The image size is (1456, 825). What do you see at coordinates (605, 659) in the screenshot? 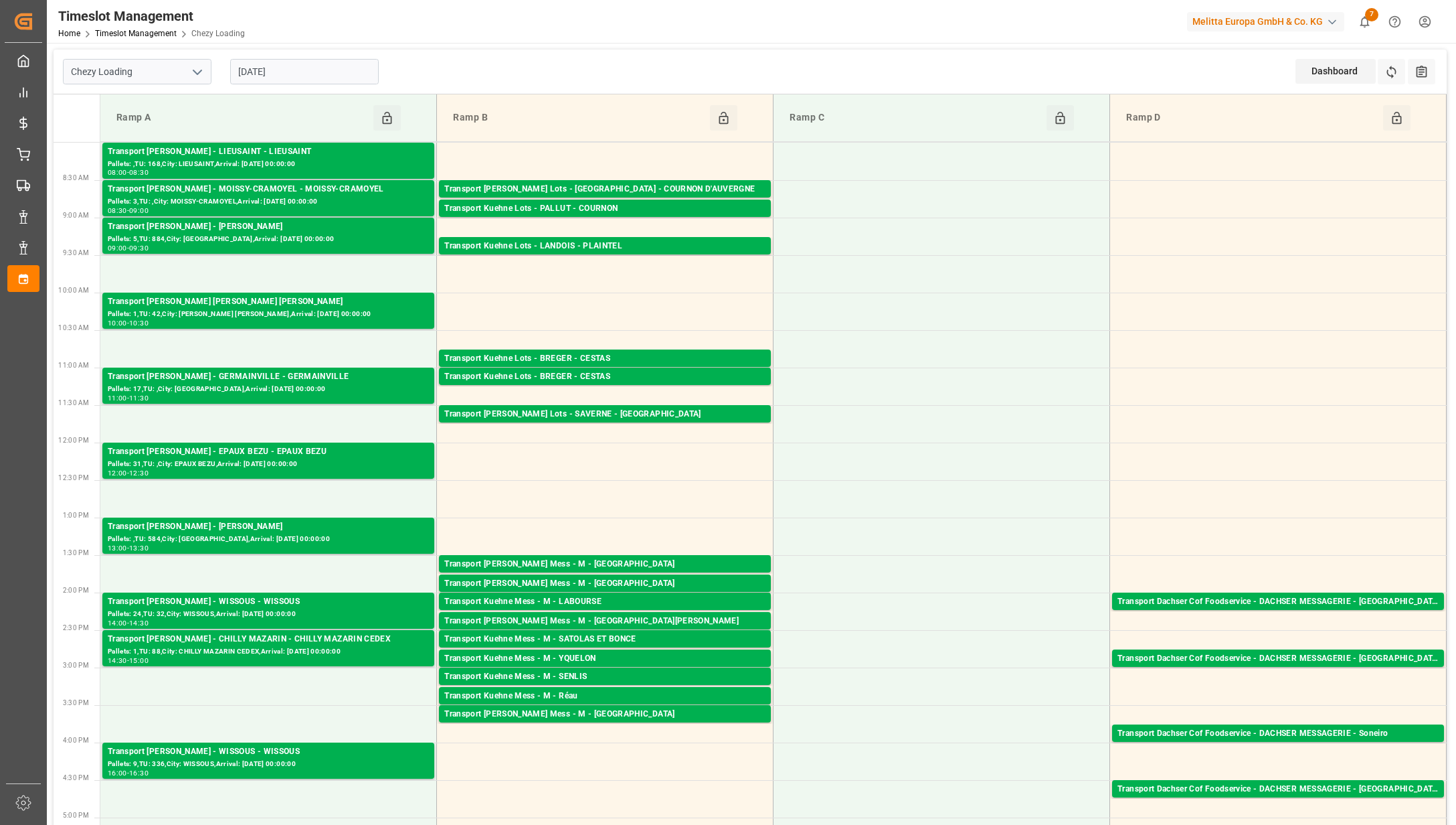
I see `div: Transport Kuehne Mess - M - YQUELON` at bounding box center [605, 659].